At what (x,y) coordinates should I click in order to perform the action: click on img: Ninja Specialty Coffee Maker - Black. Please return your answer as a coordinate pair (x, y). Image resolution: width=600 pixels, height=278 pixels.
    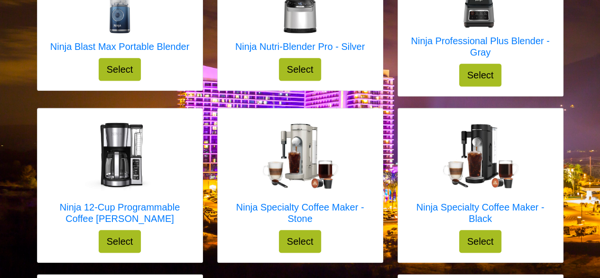
    Looking at the image, I should click on (481, 156).